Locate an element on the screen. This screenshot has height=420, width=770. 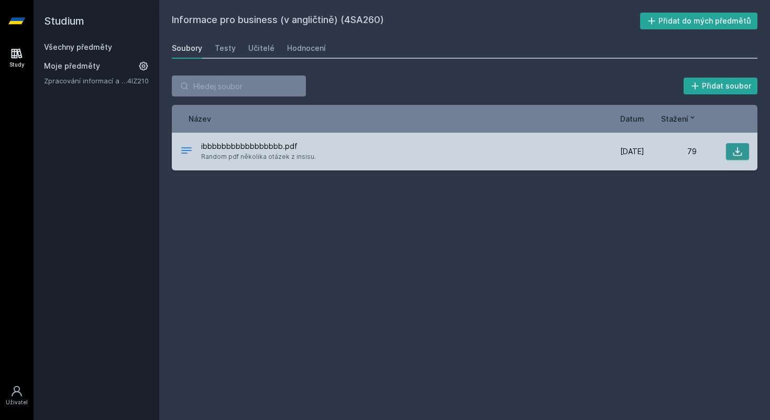
a: Uživatel is located at coordinates (17, 395).